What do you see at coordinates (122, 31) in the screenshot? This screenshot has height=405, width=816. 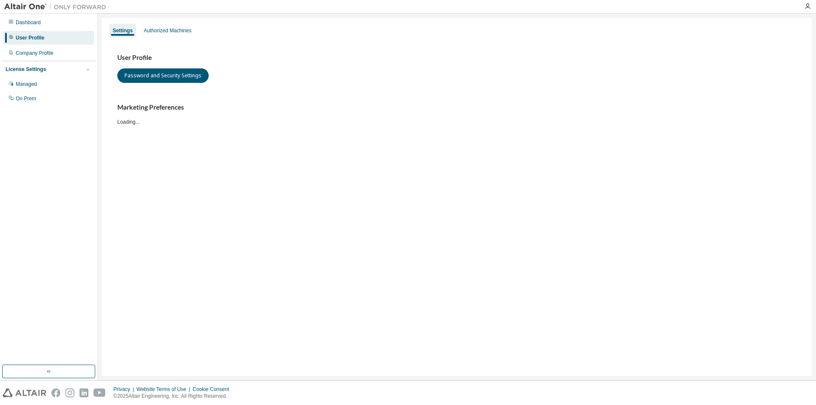 I see `div: Settings` at bounding box center [122, 31].